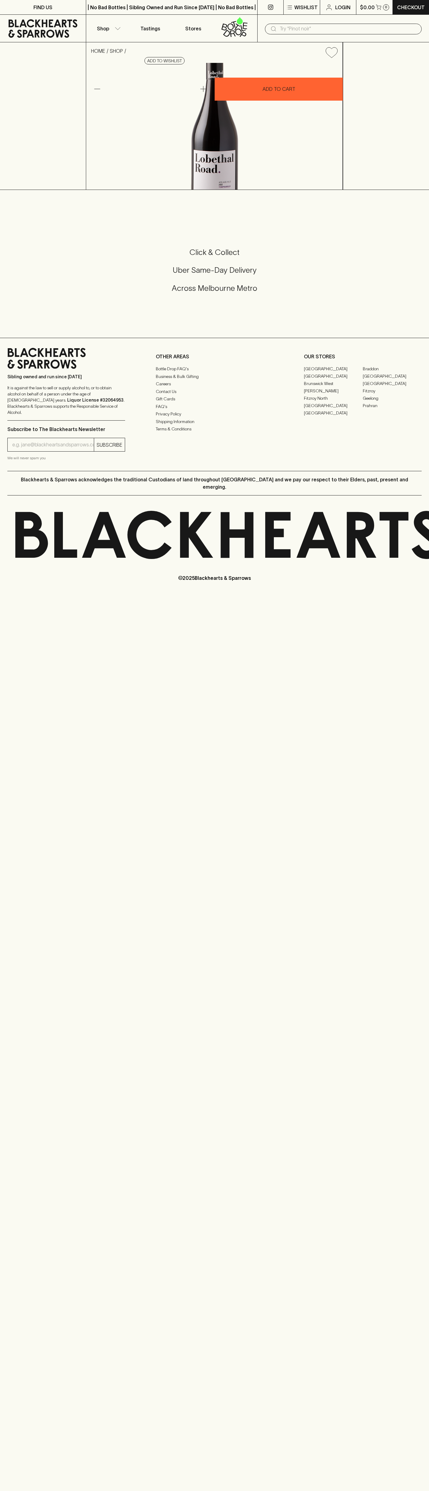  What do you see at coordinates (150, 29) in the screenshot?
I see `p: Tastings` at bounding box center [150, 29].